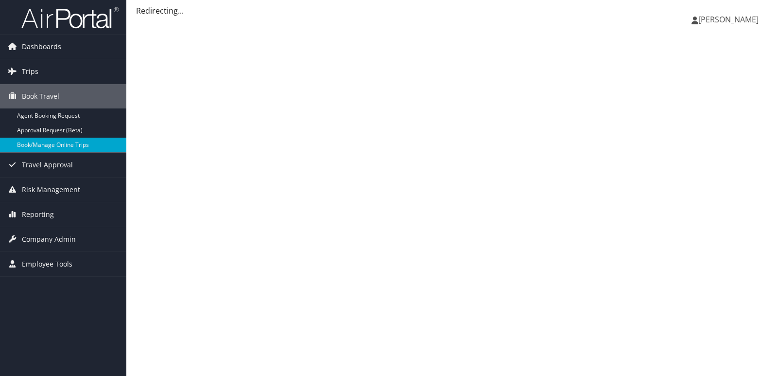 The image size is (778, 376). What do you see at coordinates (70, 17) in the screenshot?
I see `img: airportal-logo.png` at bounding box center [70, 17].